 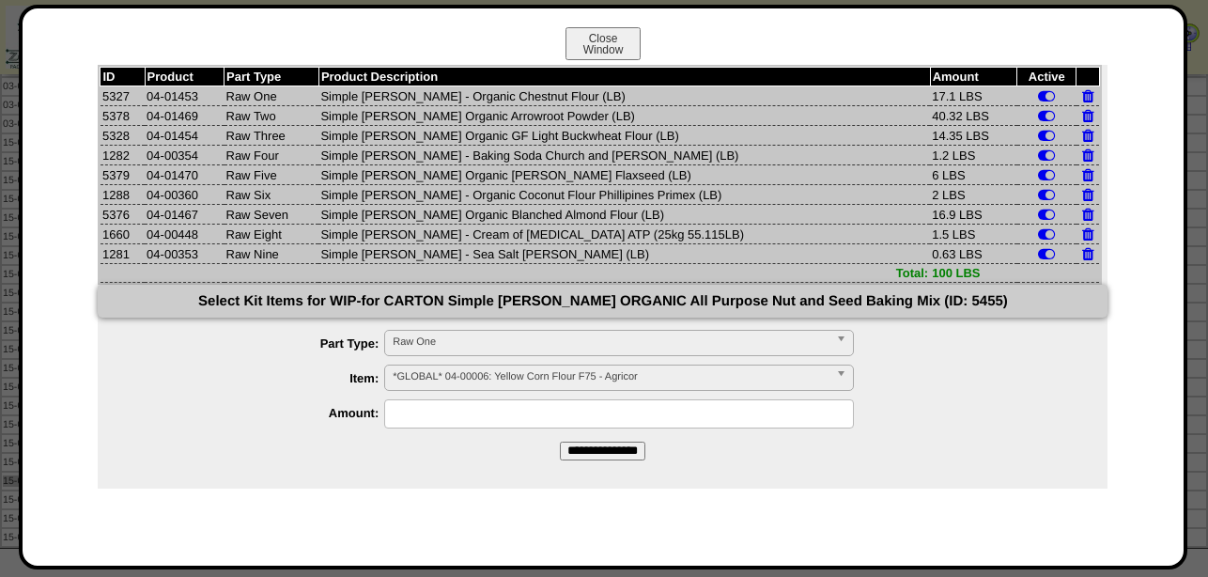 I want to click on td: 0.63 LBS, so click(x=973, y=254).